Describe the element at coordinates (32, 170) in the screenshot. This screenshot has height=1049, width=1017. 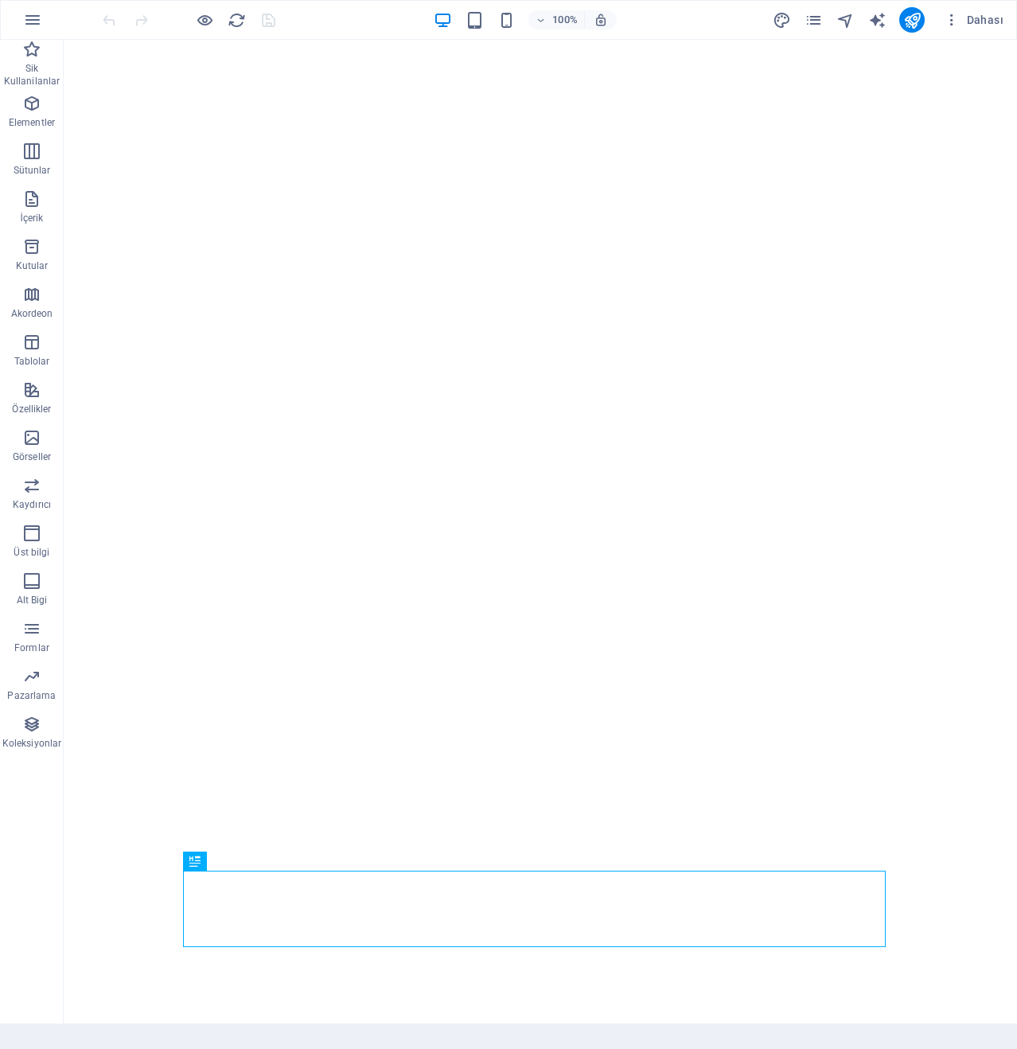
I see `p: Sütunlar` at that location.